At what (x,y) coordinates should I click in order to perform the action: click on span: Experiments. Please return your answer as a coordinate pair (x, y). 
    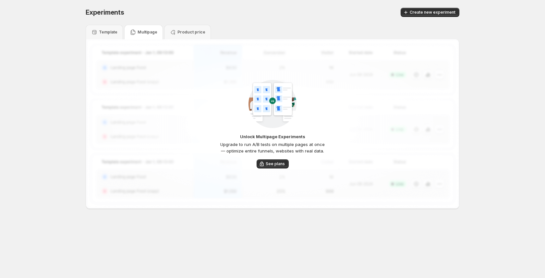
    Looking at the image, I should click on (105, 12).